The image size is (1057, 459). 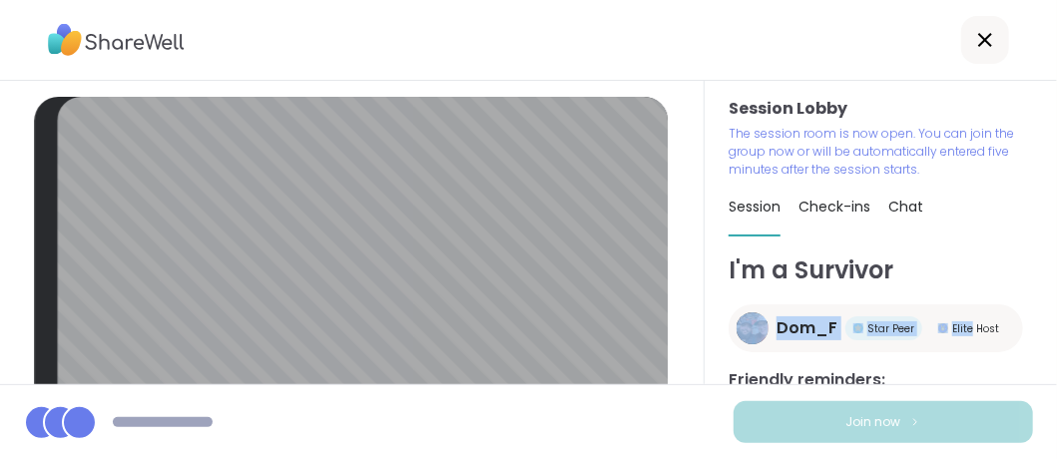 I want to click on img: ShareWell Logomark, so click(x=915, y=421).